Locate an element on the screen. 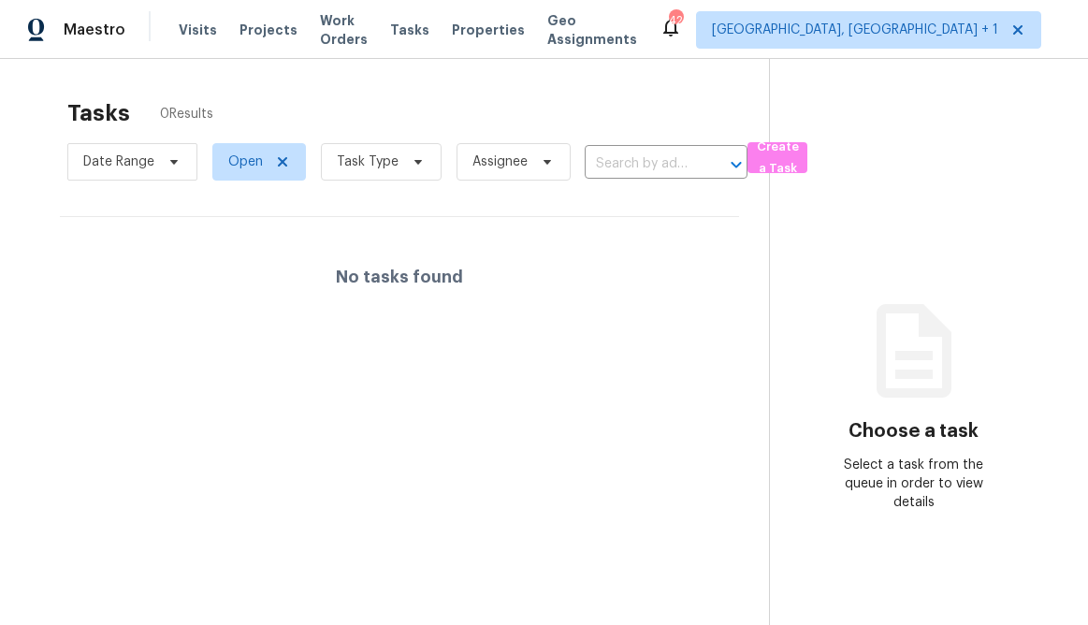 This screenshot has height=625, width=1088. span: Projects is located at coordinates (269, 30).